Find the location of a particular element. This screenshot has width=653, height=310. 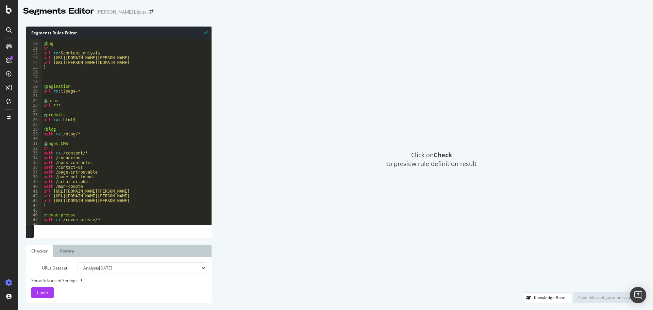

div: 41 is located at coordinates (34, 191).